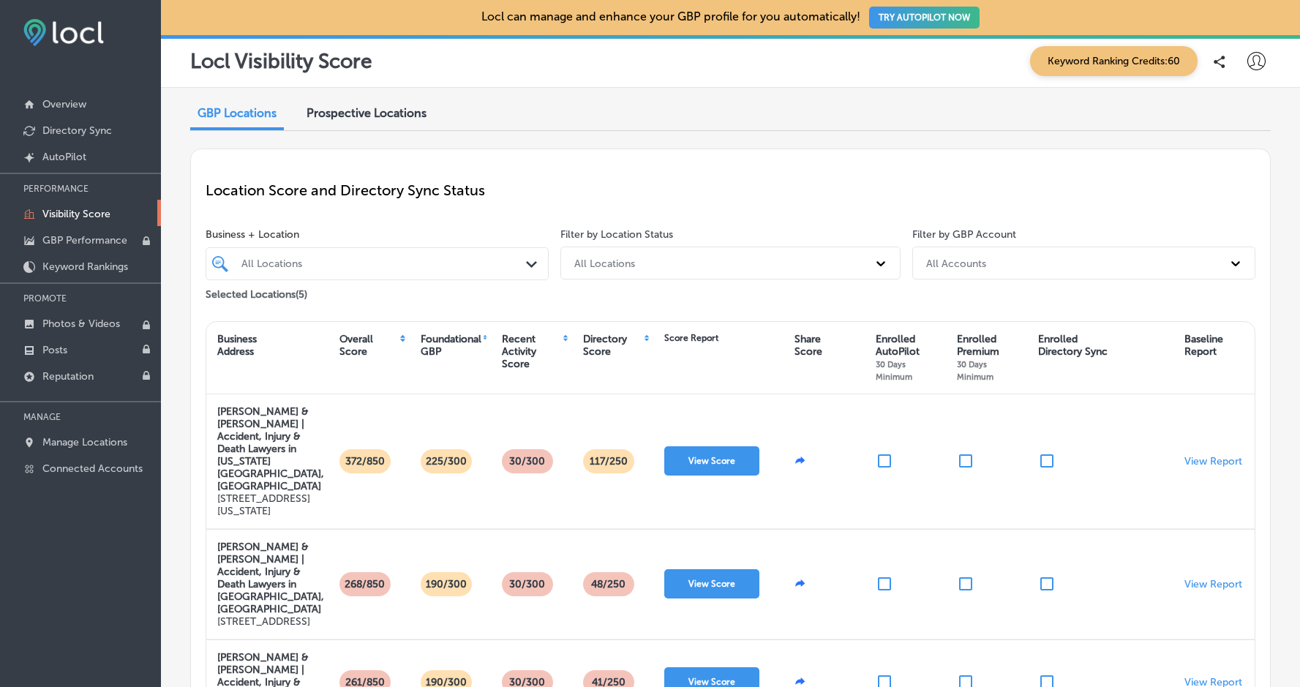 This screenshot has height=687, width=1300. Describe the element at coordinates (956, 263) in the screenshot. I see `div: All Accounts` at that location.